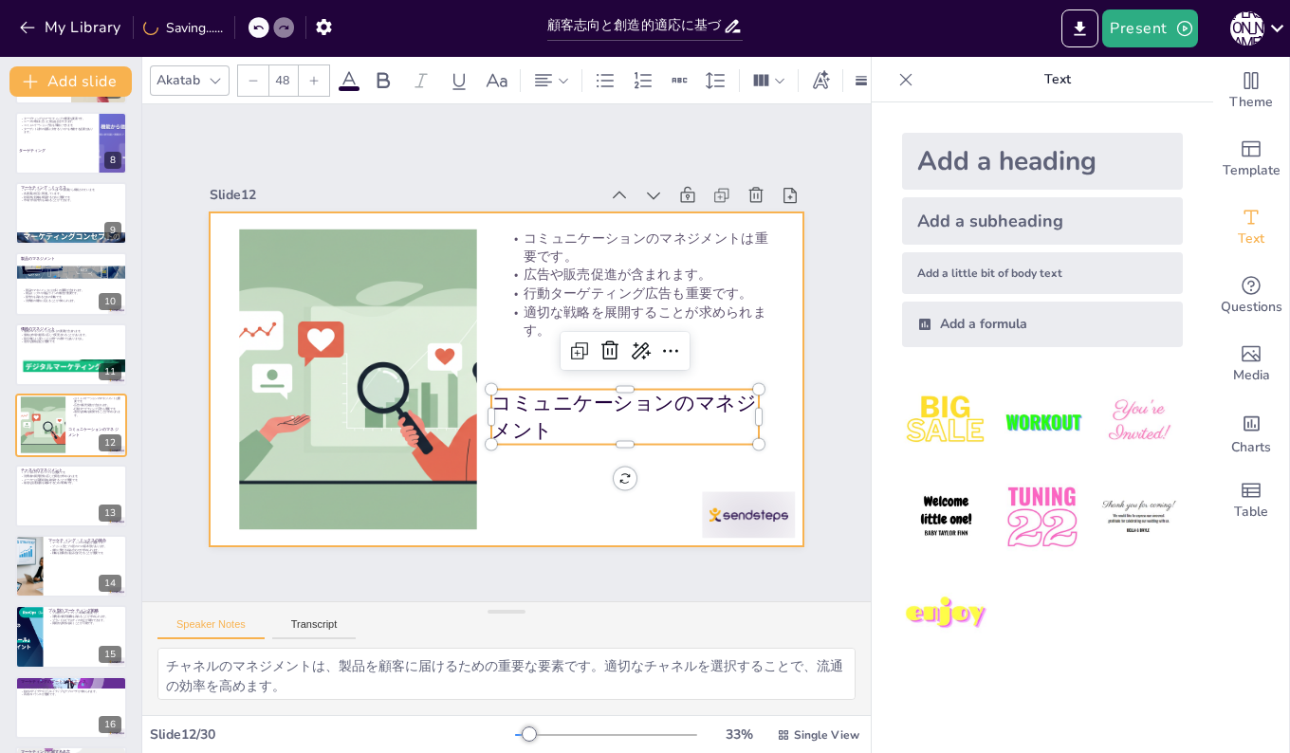  I want to click on p: マーケティング・ミックスの統合が重要です。, so click(84, 543).